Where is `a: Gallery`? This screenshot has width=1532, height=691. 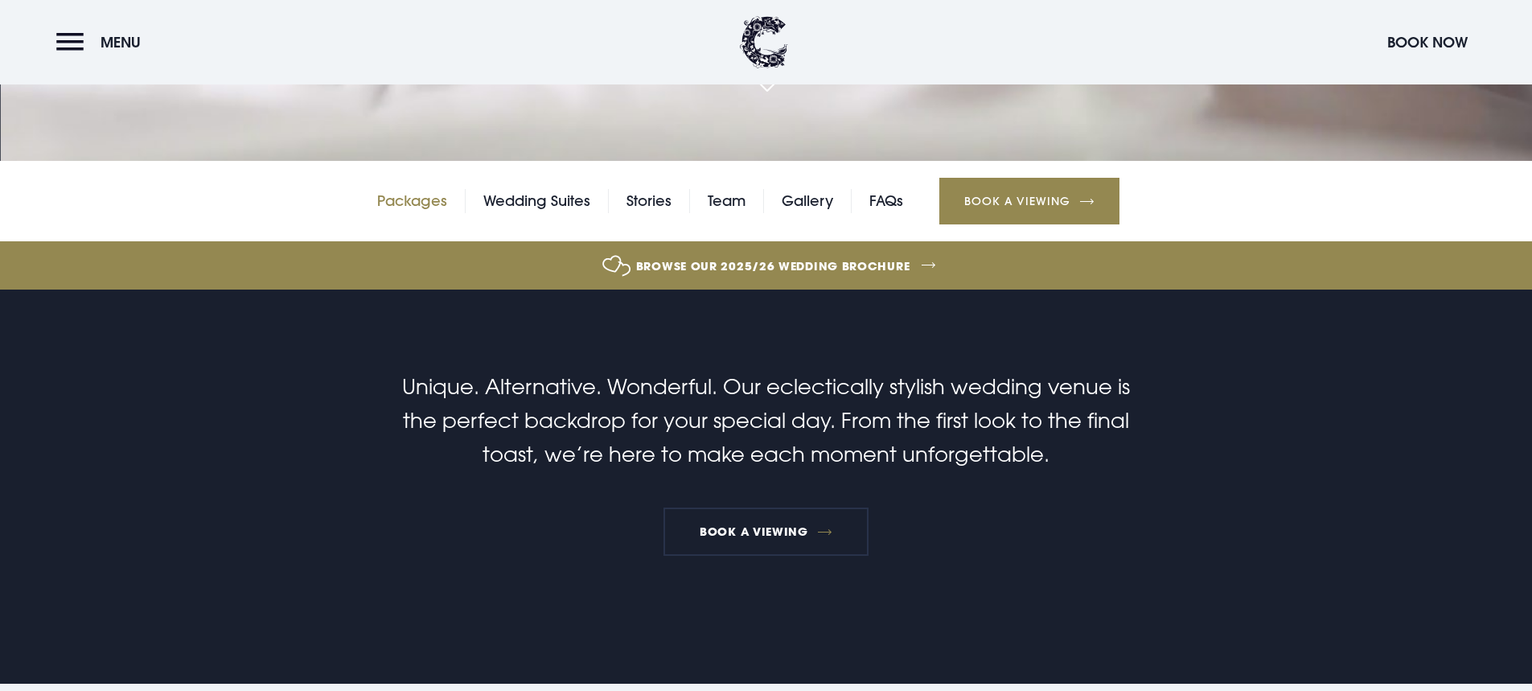 a: Gallery is located at coordinates (807, 201).